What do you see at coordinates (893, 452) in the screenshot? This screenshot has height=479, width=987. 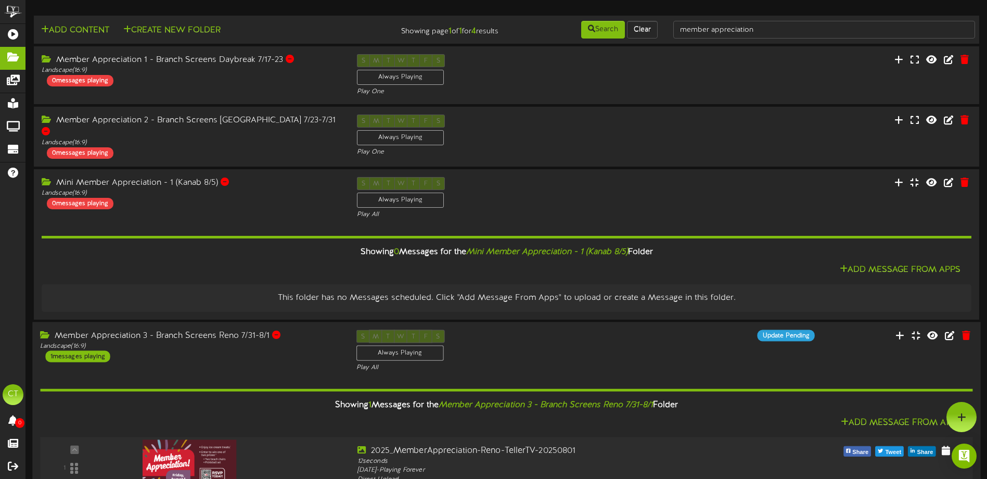 I see `span: Tweet` at bounding box center [893, 452].